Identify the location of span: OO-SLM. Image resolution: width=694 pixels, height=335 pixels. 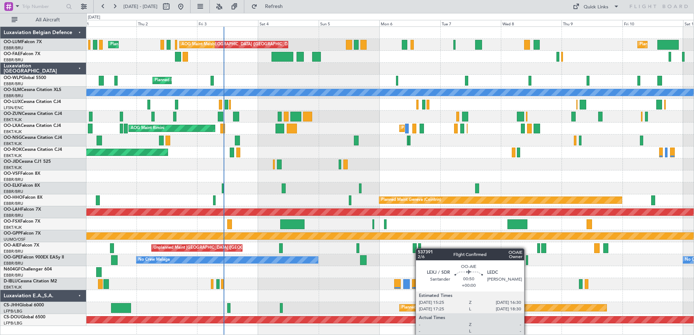
(12, 90).